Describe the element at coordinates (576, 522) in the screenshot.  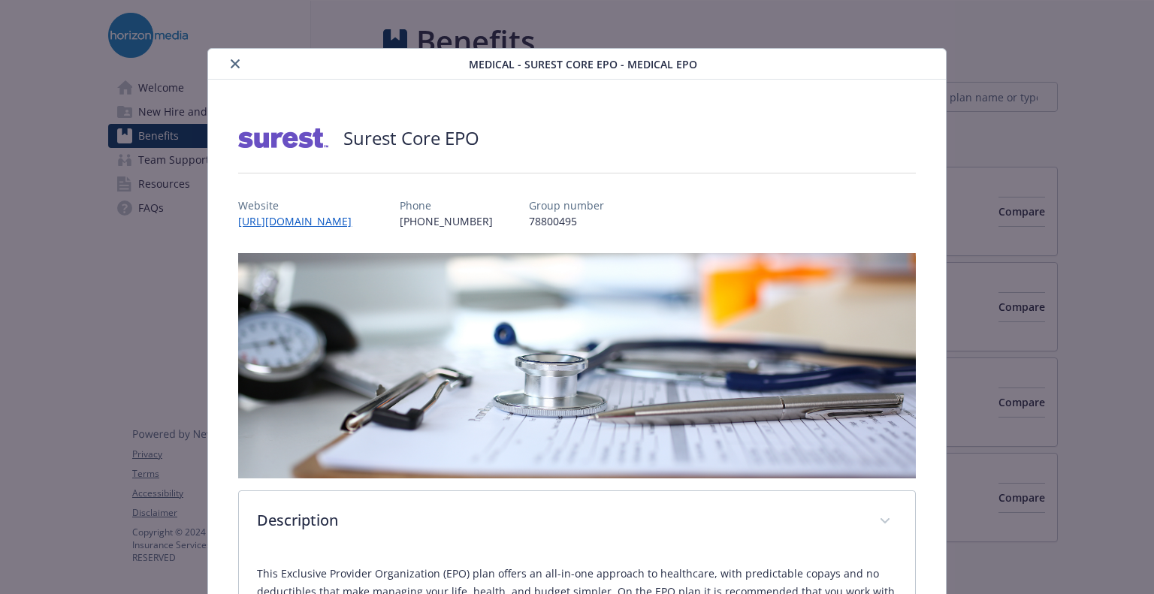
I see `div: Description` at that location.